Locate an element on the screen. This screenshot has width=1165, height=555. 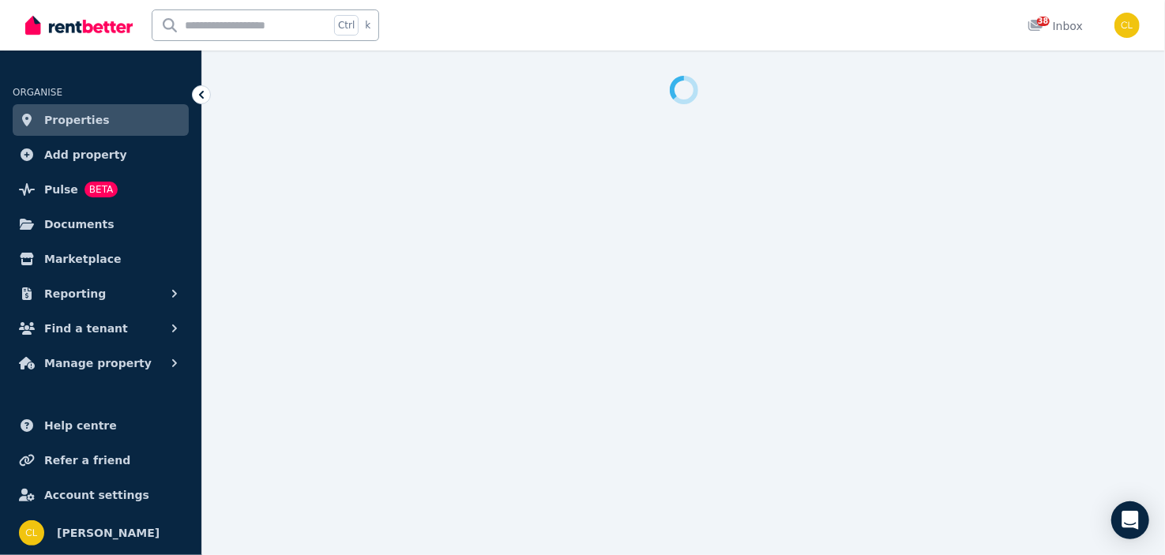
span: Marketplace is located at coordinates (82, 259).